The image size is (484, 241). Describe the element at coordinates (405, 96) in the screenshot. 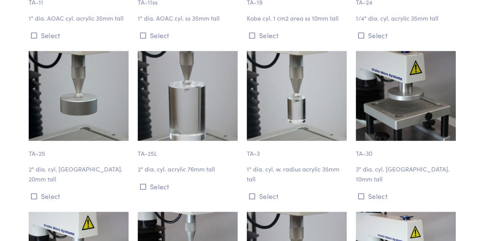

I see `img: cylinder_ta-30_3-inch-diameter.jpg` at that location.